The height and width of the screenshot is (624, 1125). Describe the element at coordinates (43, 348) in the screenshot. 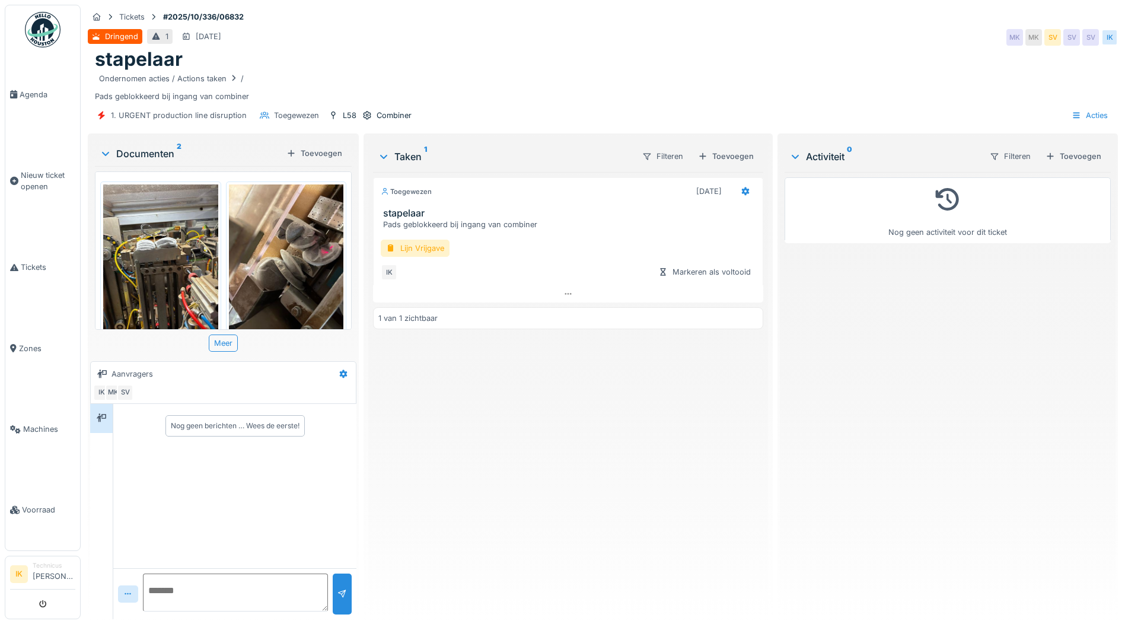

I see `a: Zones` at that location.